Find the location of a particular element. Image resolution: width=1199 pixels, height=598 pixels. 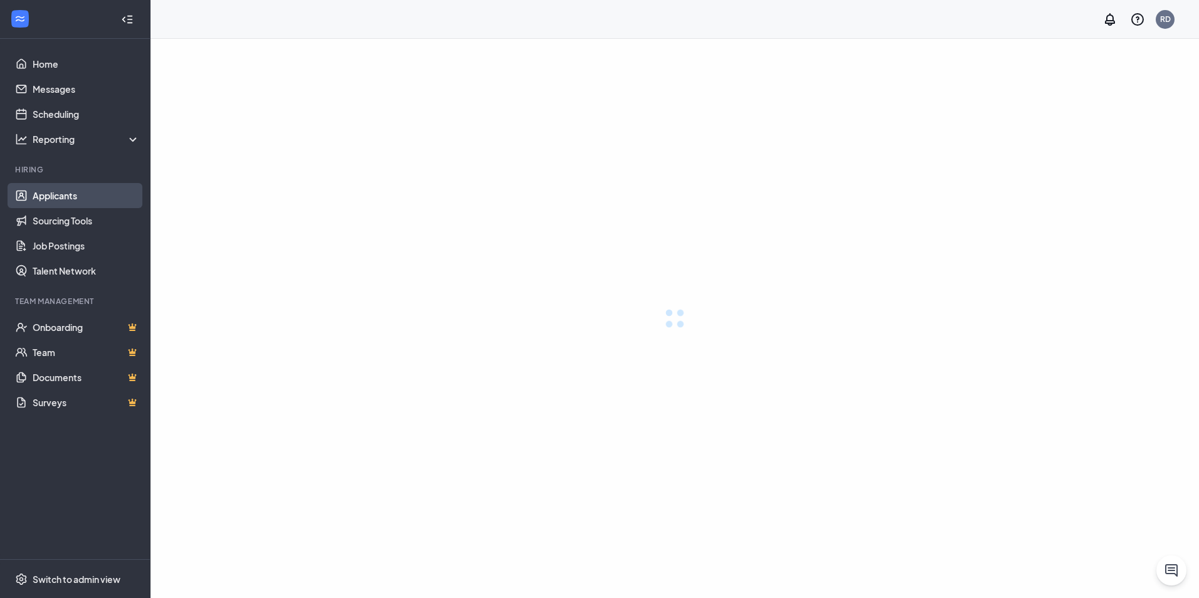

div: Team Management is located at coordinates (76, 301).